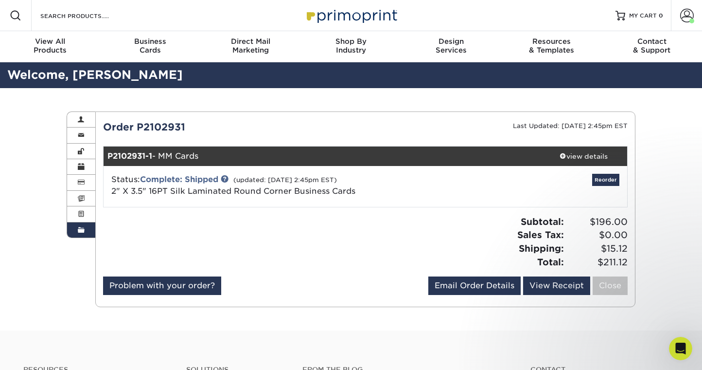 The height and width of the screenshot is (370, 702). What do you see at coordinates (541, 234) in the screenshot?
I see `strong: Sales Tax:` at bounding box center [541, 234].